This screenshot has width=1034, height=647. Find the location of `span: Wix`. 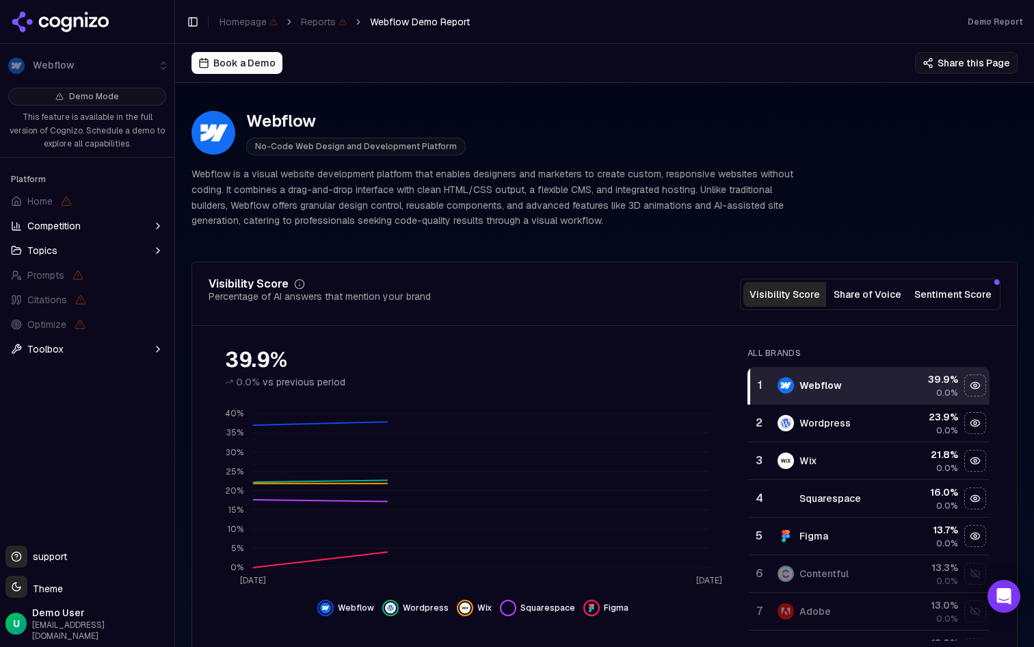

span: Wix is located at coordinates (484, 608).